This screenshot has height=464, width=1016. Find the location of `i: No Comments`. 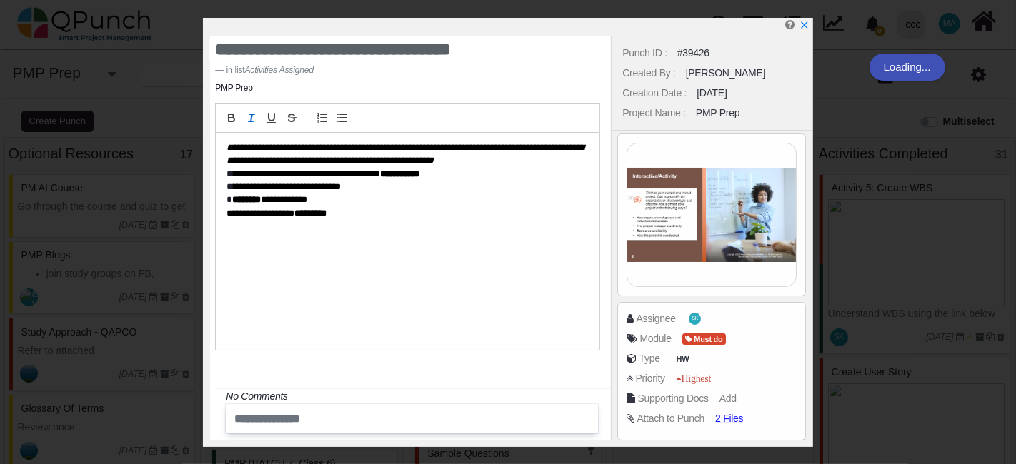

i: No Comments is located at coordinates (256, 397).